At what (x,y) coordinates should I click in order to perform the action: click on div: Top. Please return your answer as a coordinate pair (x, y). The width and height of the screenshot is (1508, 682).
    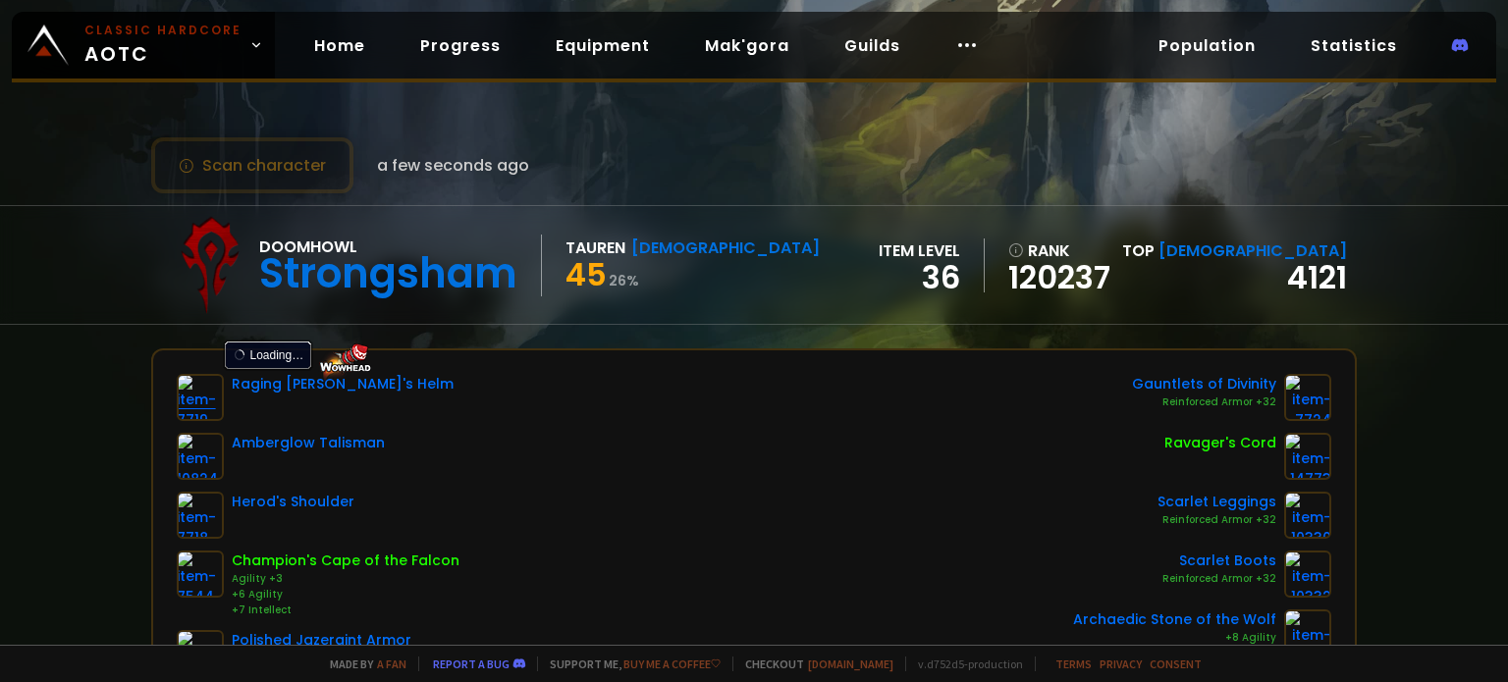
    Looking at the image, I should click on (1234, 250).